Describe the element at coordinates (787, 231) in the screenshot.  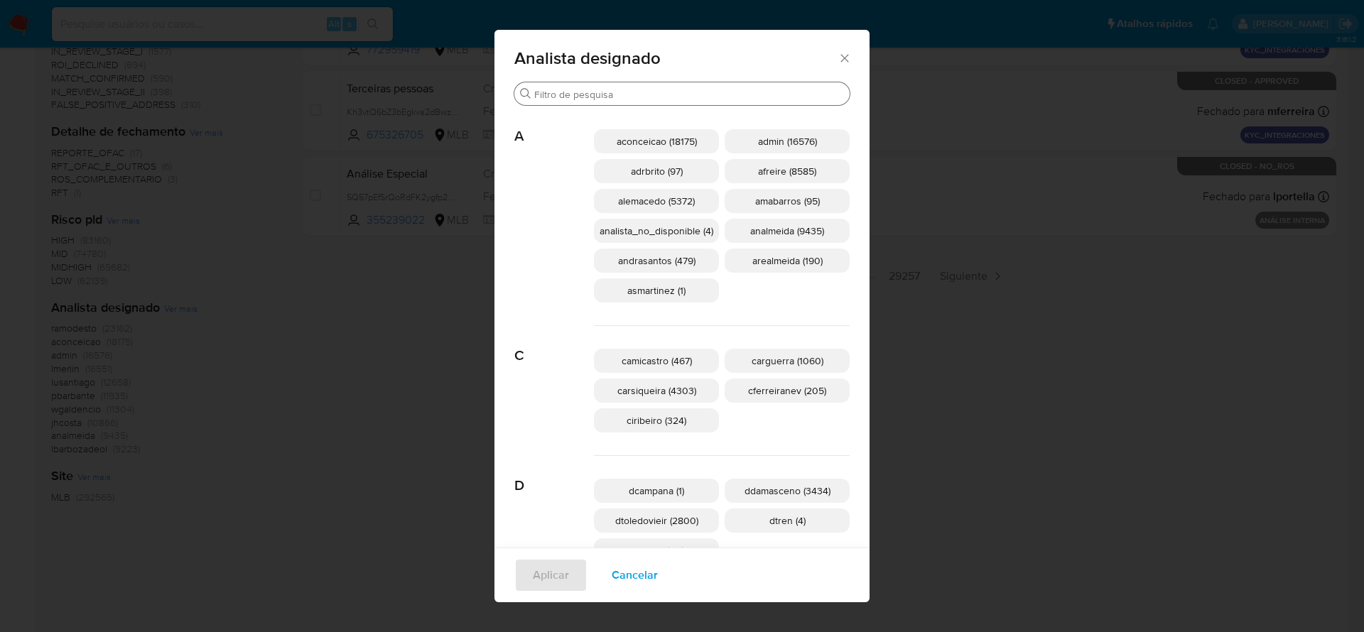
I see `div: analmeida (9435)` at that location.